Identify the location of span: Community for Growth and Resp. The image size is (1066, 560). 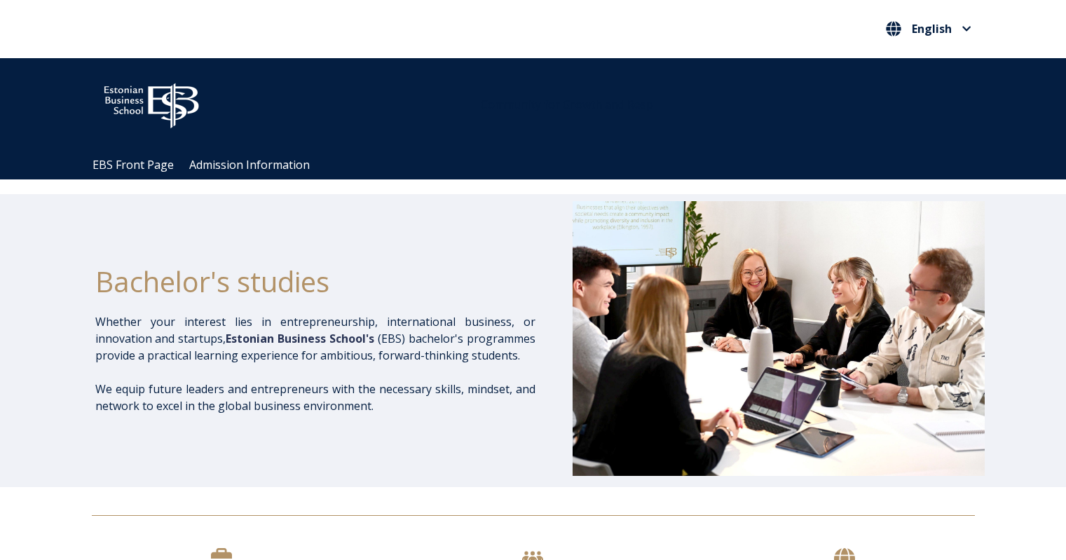
(567, 104).